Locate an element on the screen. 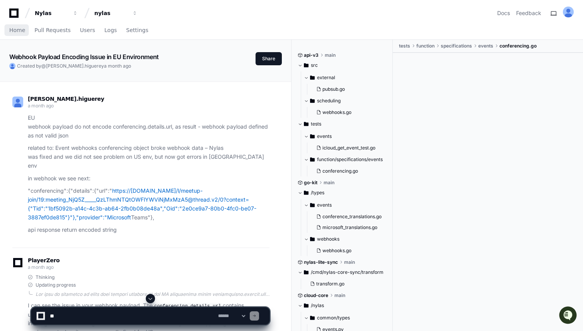 This screenshot has height=331, width=583. span: Home is located at coordinates (17, 30).